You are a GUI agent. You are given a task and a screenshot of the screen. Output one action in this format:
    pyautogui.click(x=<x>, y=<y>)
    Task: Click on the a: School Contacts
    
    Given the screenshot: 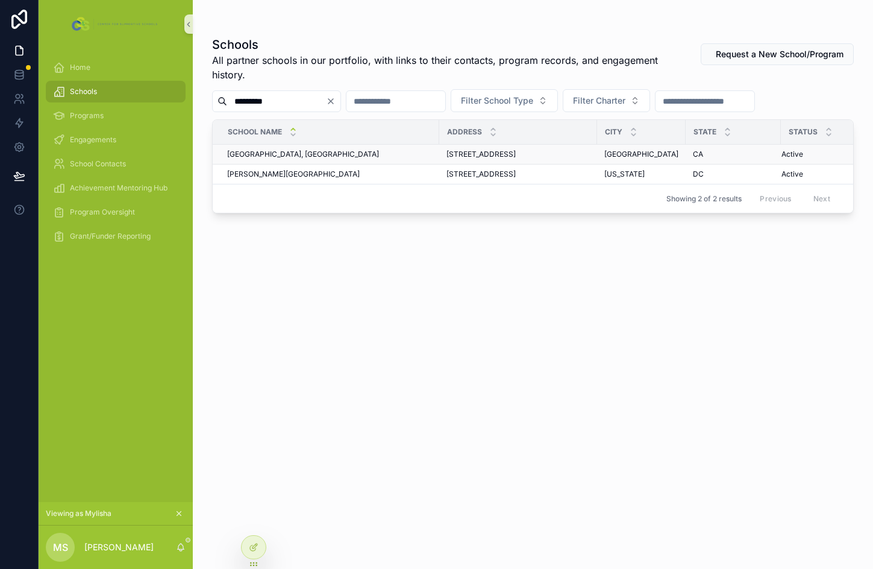 What is the action you would take?
    pyautogui.click(x=116, y=164)
    